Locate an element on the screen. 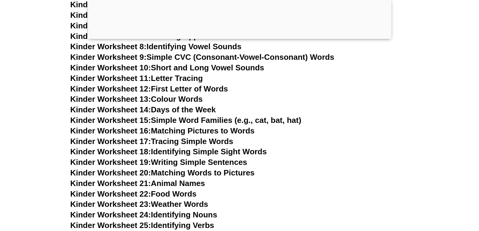 This screenshot has height=231, width=479. a: Kinder Worksheet 8:Identifying Vowel Sounds is located at coordinates (156, 47).